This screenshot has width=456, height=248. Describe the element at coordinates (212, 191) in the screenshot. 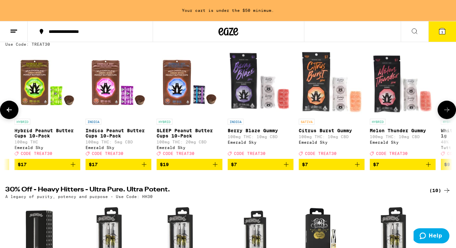

I see `h2: 30% Off - Heavy Hitters - Ultra Pure. Ultra Potent.` at that location.